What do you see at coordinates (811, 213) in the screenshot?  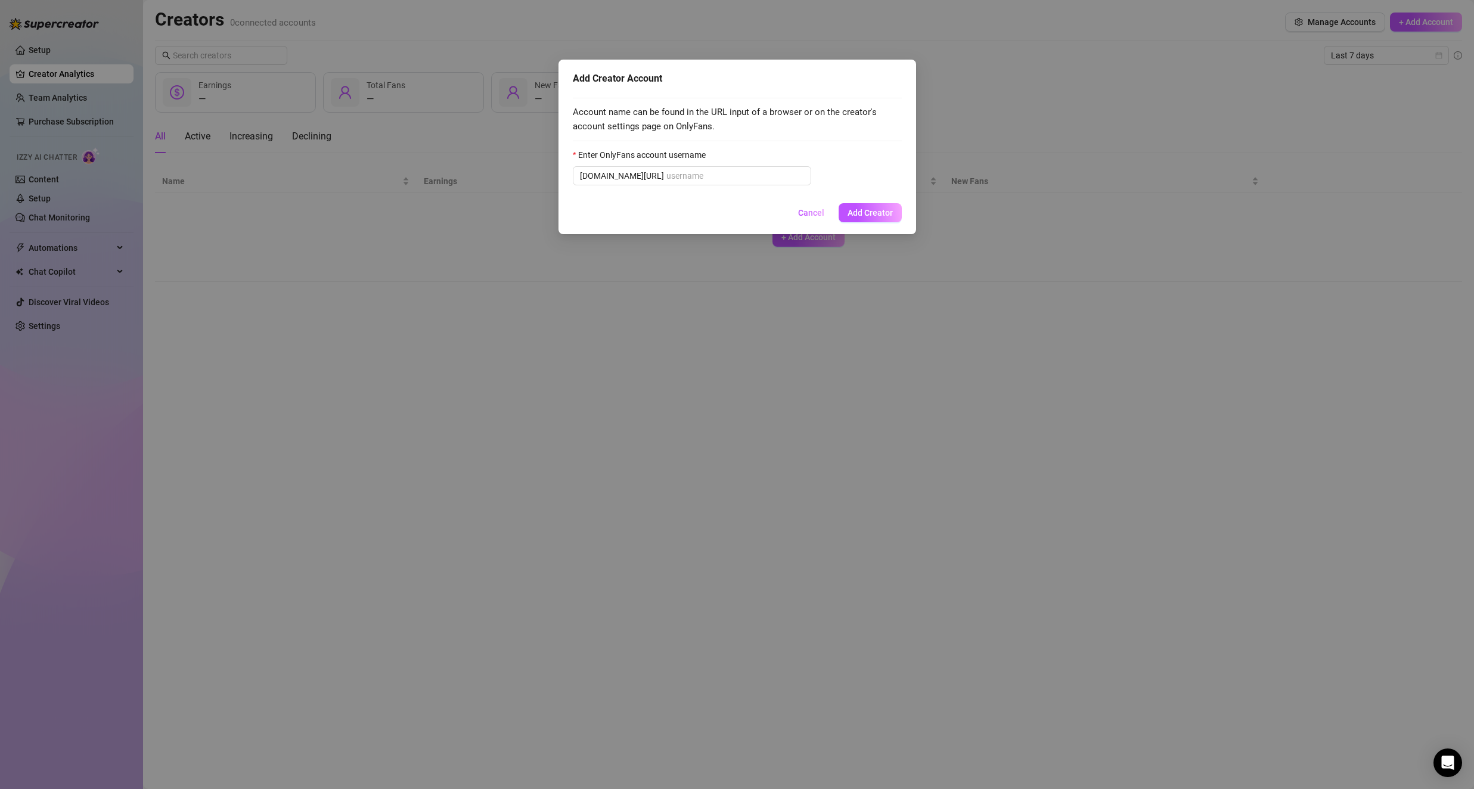 I see `span: Cancel` at bounding box center [811, 213].